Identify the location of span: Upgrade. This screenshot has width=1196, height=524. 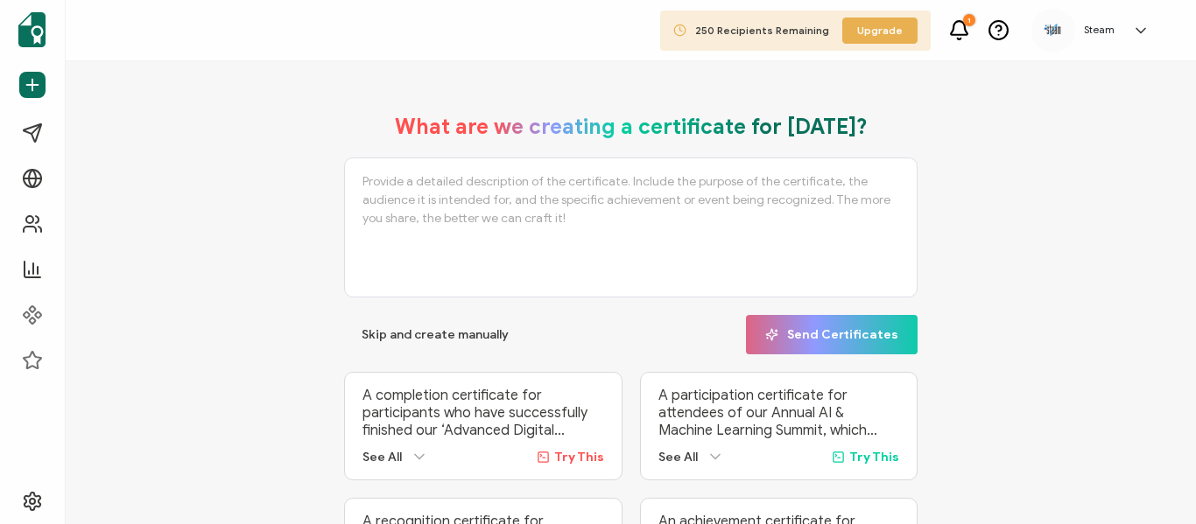
(880, 31).